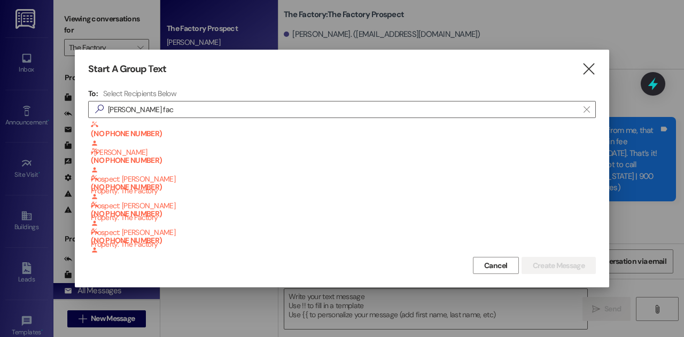 The image size is (684, 337). I want to click on span: Create Message, so click(558, 265).